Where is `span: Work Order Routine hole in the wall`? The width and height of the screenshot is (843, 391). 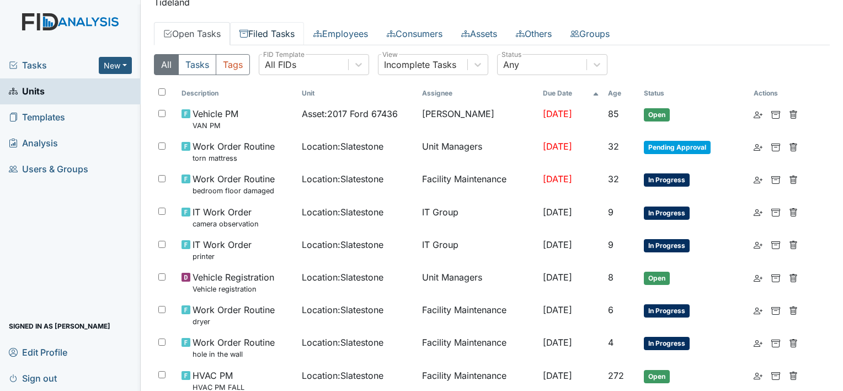 span: Work Order Routine hole in the wall is located at coordinates (233, 347).